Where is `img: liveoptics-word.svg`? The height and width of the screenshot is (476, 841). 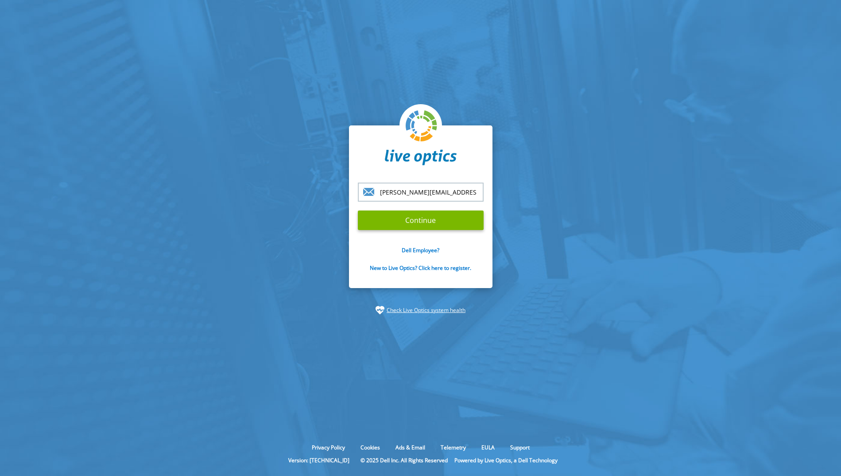 img: liveoptics-word.svg is located at coordinates (421, 157).